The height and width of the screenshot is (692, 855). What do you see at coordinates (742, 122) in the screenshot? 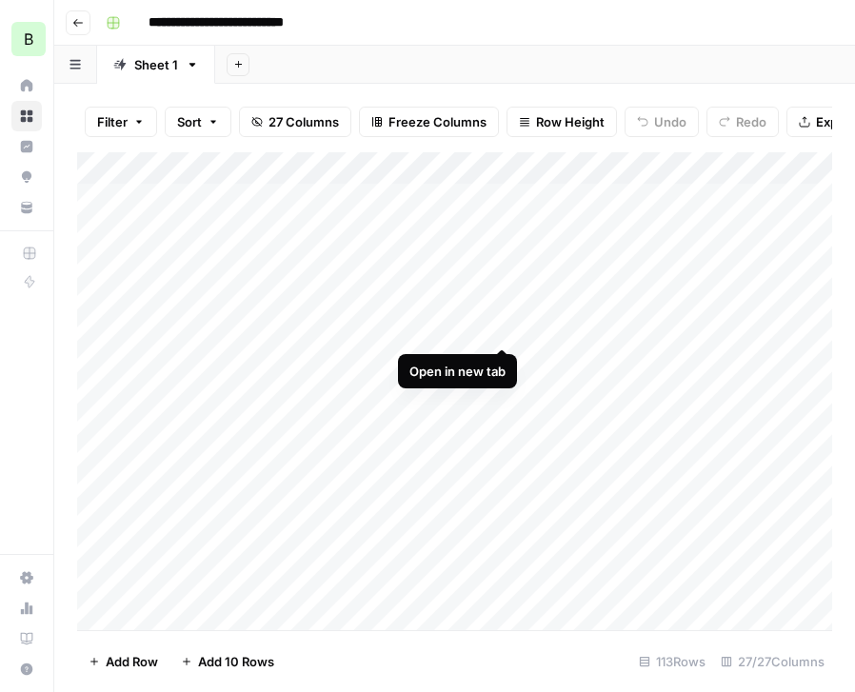
I see `button: Redo` at bounding box center [742, 122].